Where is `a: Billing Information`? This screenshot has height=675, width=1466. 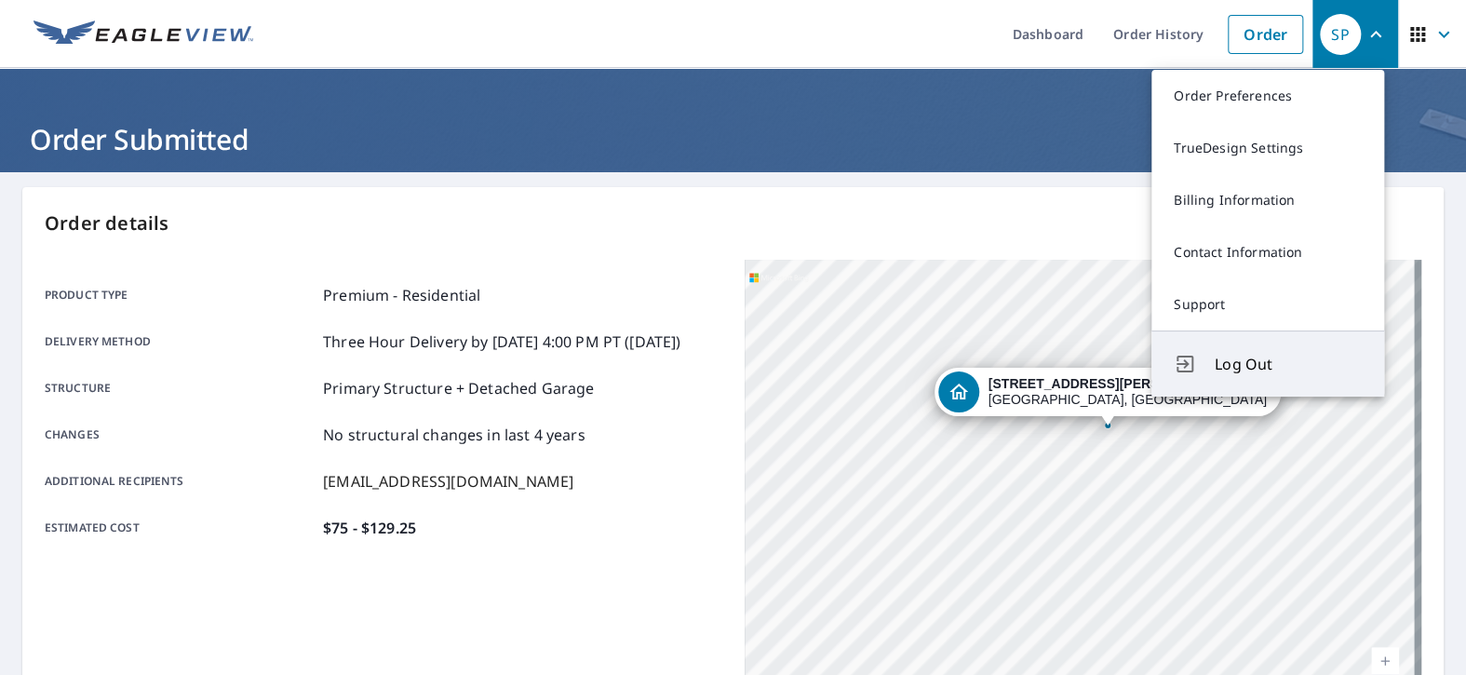 a: Billing Information is located at coordinates (1268, 200).